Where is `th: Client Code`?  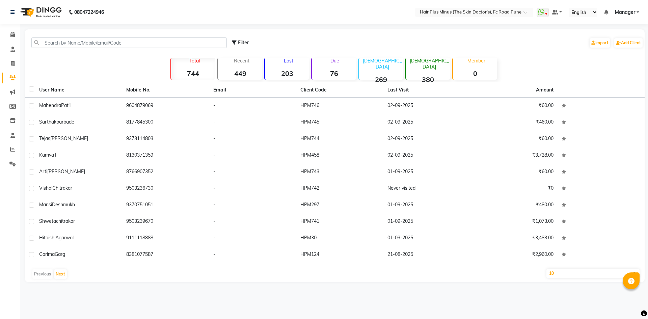
th: Client Code is located at coordinates (340, 90).